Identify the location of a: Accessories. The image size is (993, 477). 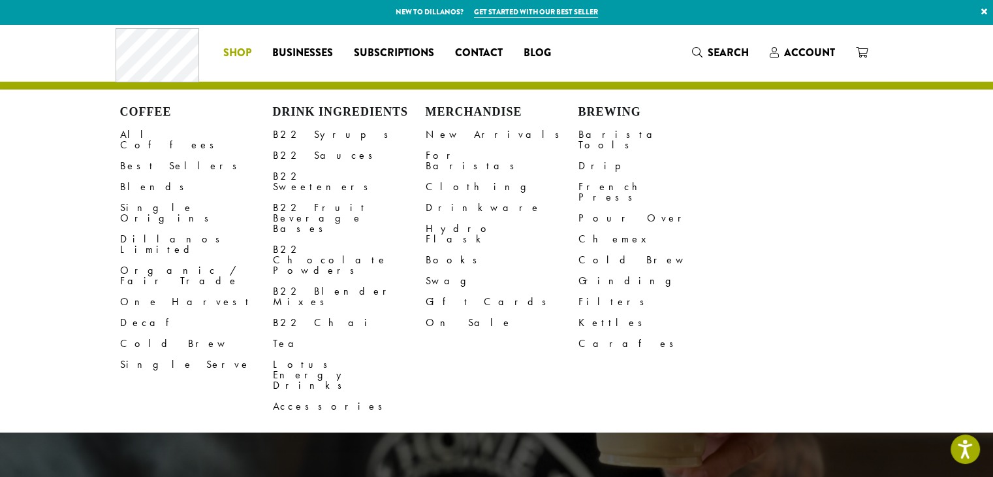
(349, 406).